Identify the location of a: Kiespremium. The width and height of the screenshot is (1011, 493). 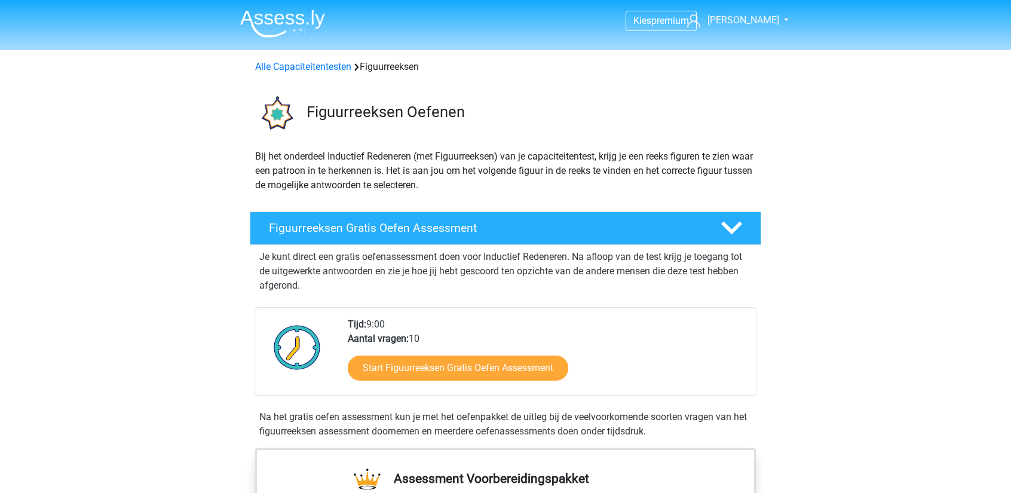
(661, 20).